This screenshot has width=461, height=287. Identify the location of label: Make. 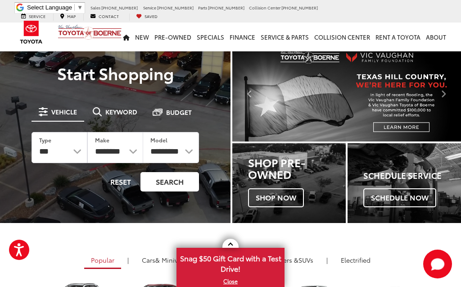
(102, 140).